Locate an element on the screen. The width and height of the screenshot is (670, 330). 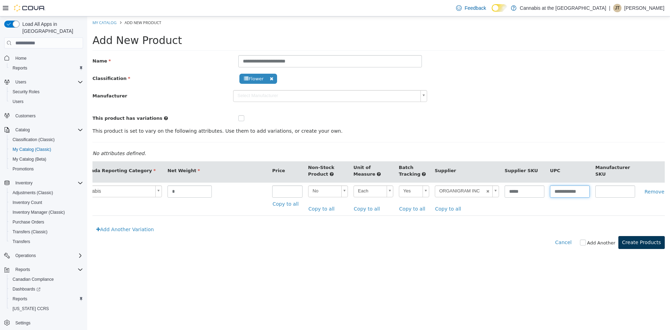
a: Promotions is located at coordinates (23, 169).